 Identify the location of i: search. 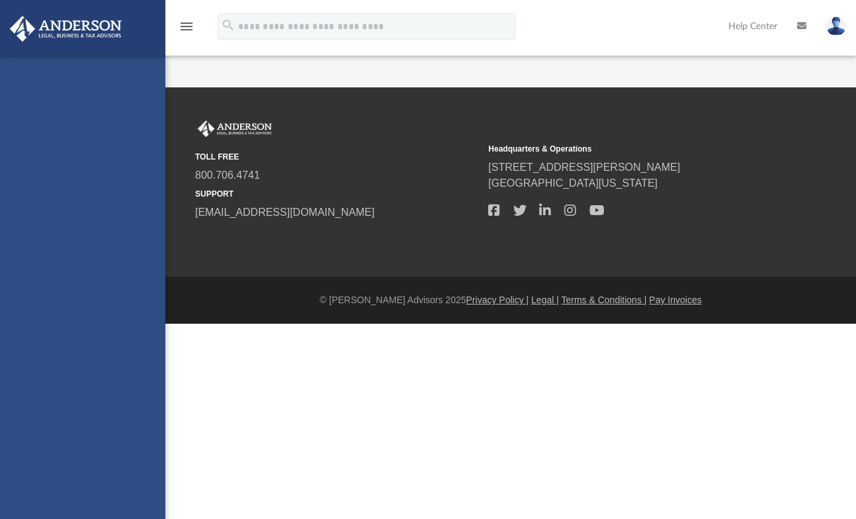
(228, 25).